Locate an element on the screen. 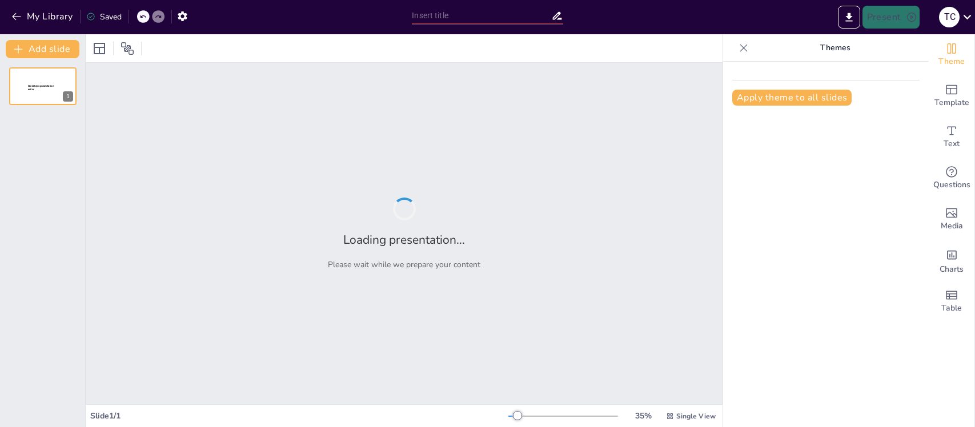 This screenshot has height=427, width=975. div: Get real-time input from your audience is located at coordinates (952, 178).